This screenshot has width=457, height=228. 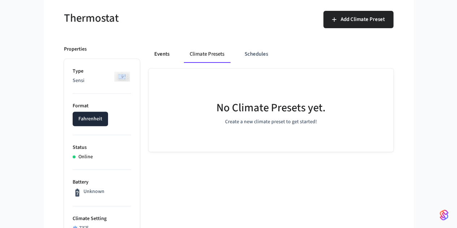 I want to click on p: Climate Setting, so click(x=102, y=219).